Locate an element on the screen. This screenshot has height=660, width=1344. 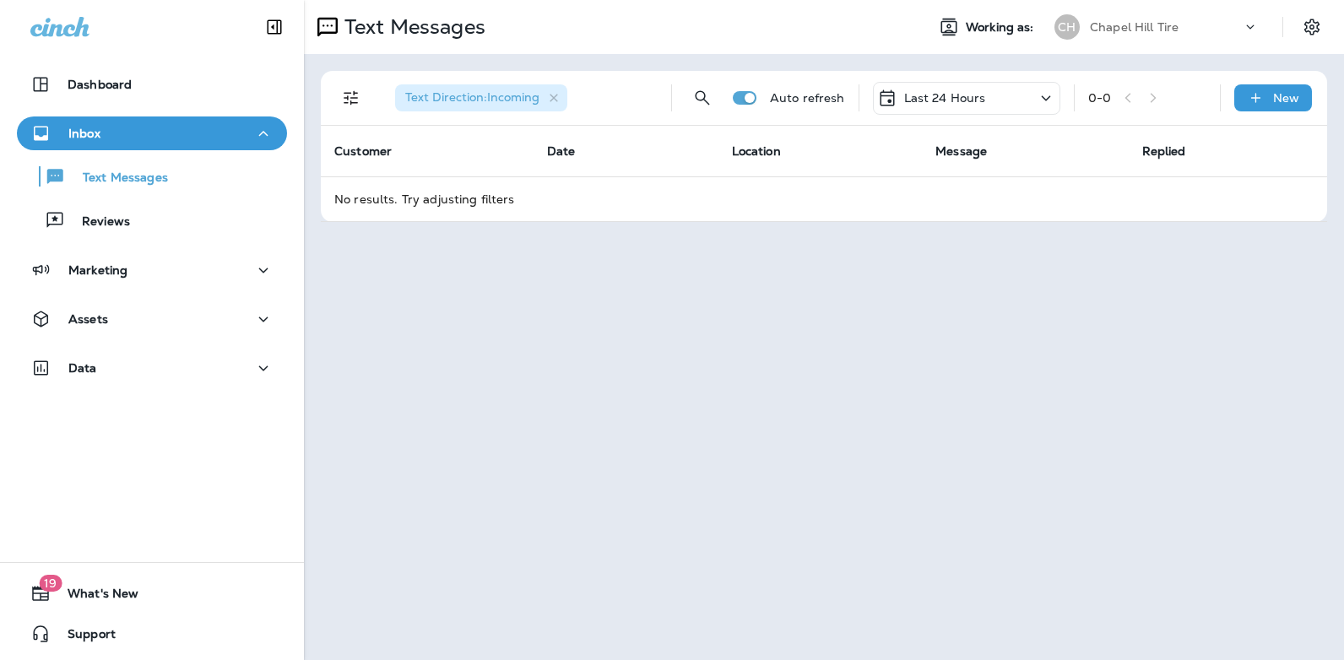
span: 19 is located at coordinates (50, 583).